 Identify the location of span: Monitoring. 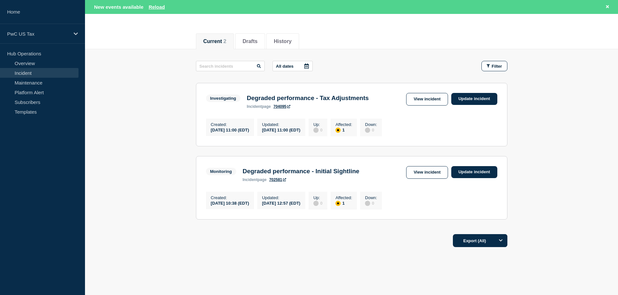
(221, 172).